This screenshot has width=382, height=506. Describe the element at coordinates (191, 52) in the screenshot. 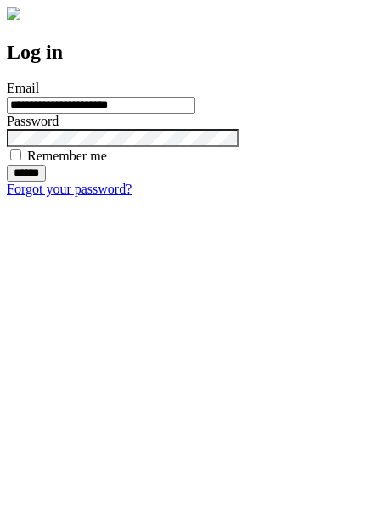

I see `h2: Log in` at that location.